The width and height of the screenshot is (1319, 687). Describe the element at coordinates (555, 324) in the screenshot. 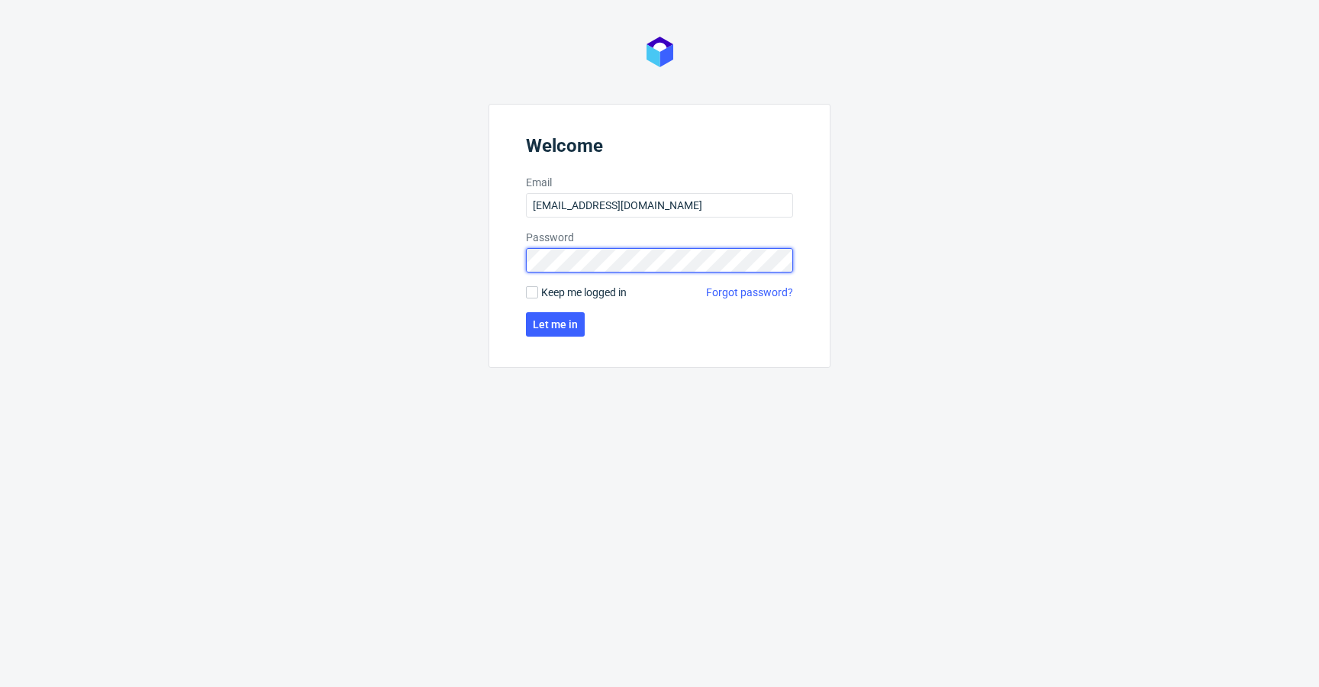

I see `span: Let me in` at that location.